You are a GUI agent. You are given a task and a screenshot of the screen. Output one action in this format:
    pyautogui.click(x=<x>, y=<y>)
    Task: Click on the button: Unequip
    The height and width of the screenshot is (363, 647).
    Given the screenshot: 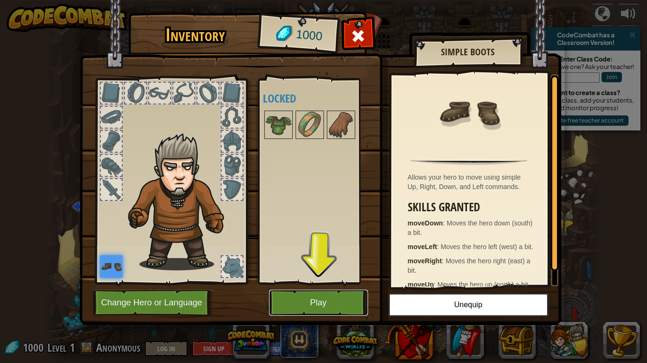 What is the action you would take?
    pyautogui.click(x=468, y=305)
    